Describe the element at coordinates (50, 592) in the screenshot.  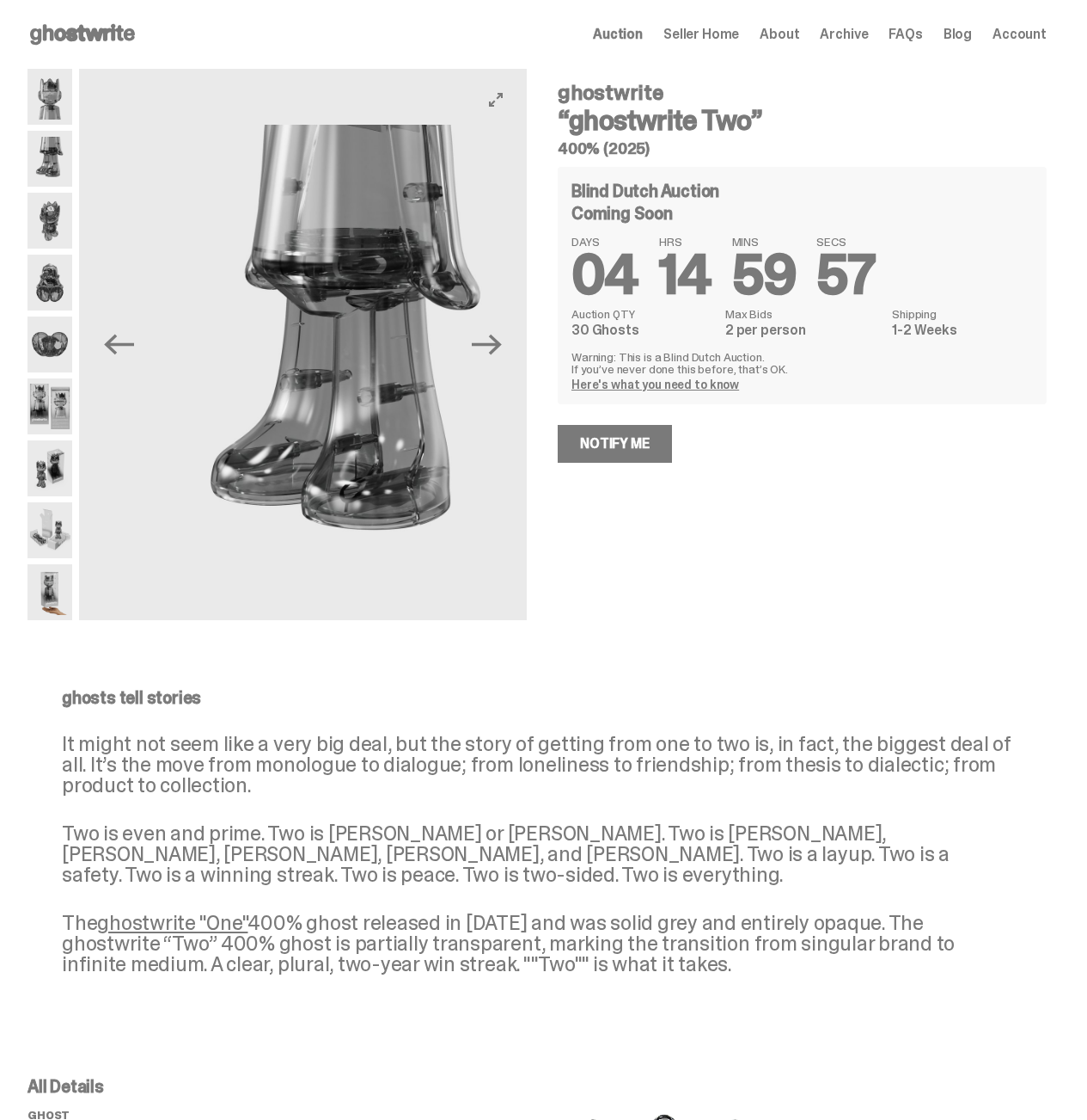
I see `img: ghostwrite_Two_Media_14.png` at that location.